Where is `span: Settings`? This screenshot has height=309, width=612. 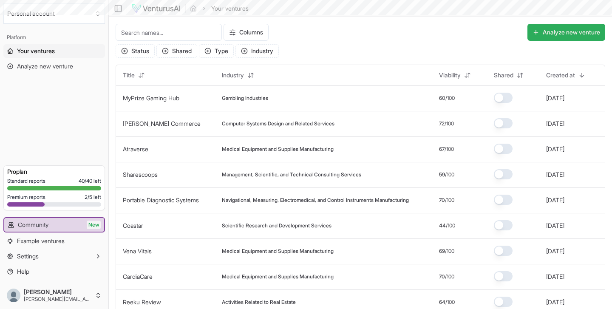
span: Settings is located at coordinates (28, 256).